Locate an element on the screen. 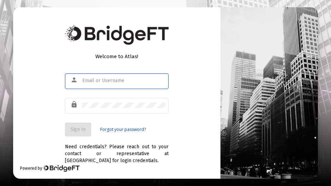 The width and height of the screenshot is (331, 186). span: Sign In is located at coordinates (78, 129).